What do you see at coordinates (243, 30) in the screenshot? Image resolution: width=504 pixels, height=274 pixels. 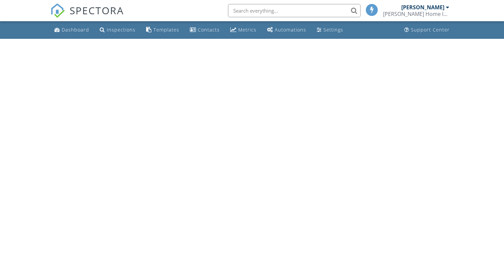 I see `a: Metrics` at bounding box center [243, 30].